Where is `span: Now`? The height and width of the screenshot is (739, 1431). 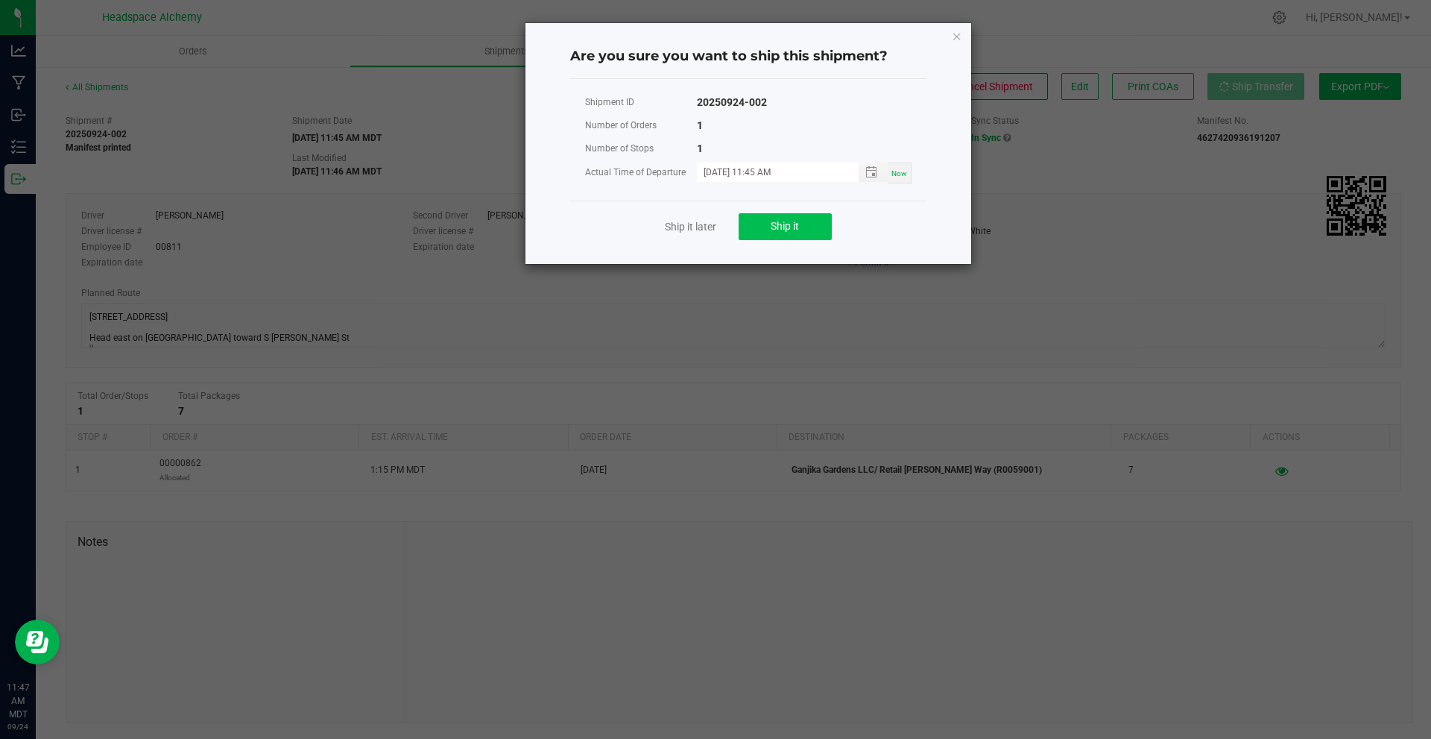 span: Now is located at coordinates (899, 173).